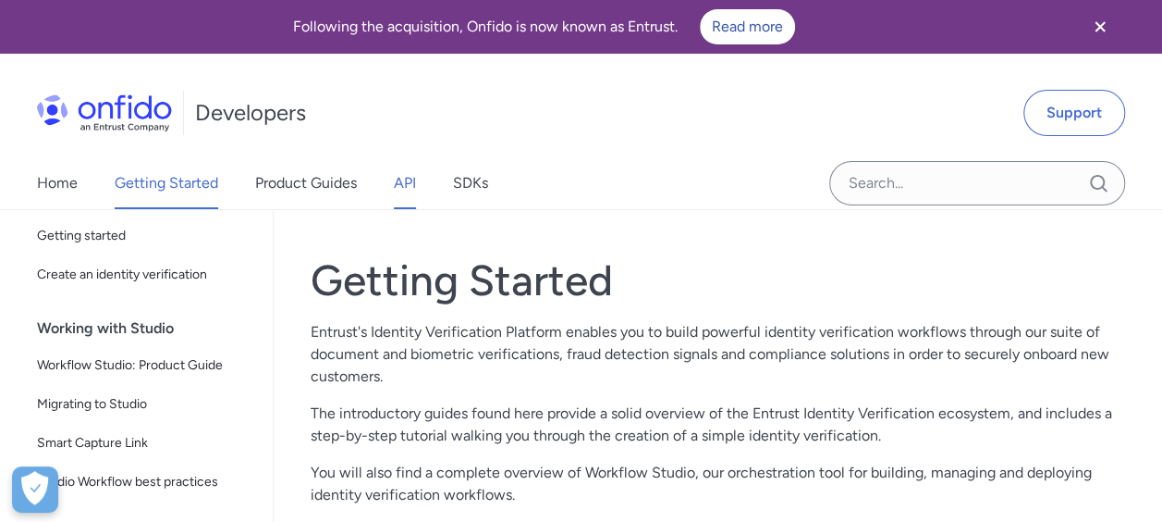 This screenshot has width=1162, height=522. Describe the element at coordinates (143, 482) in the screenshot. I see `a: Studio Workflow best practices` at that location.